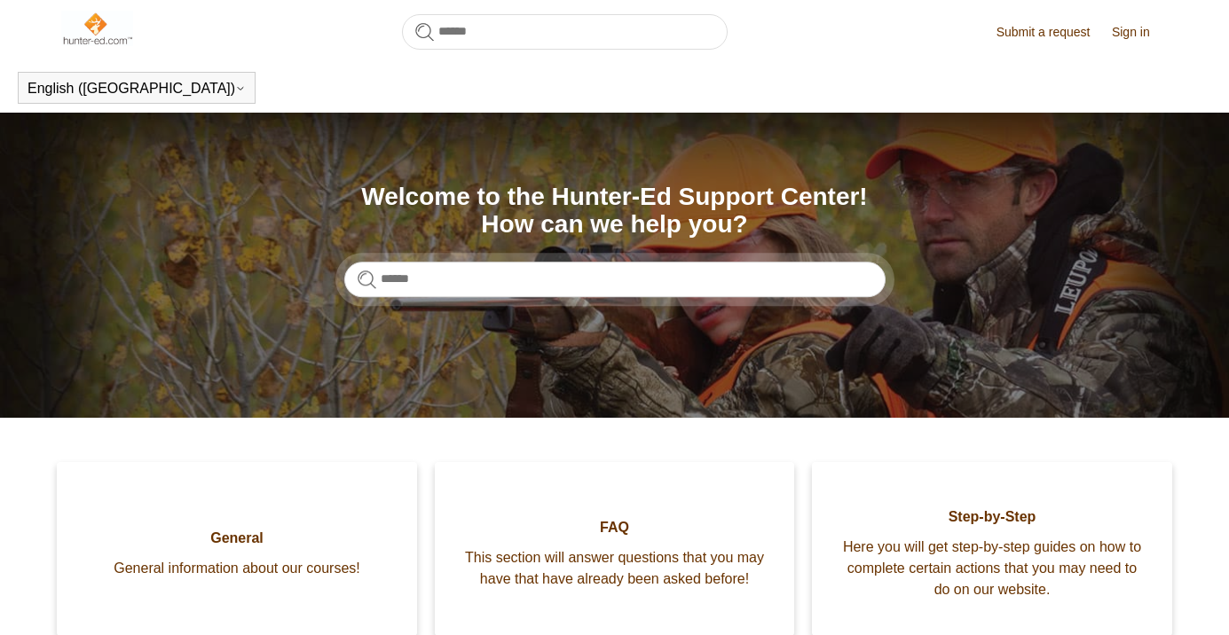 The width and height of the screenshot is (1229, 635). I want to click on span: General, so click(237, 539).